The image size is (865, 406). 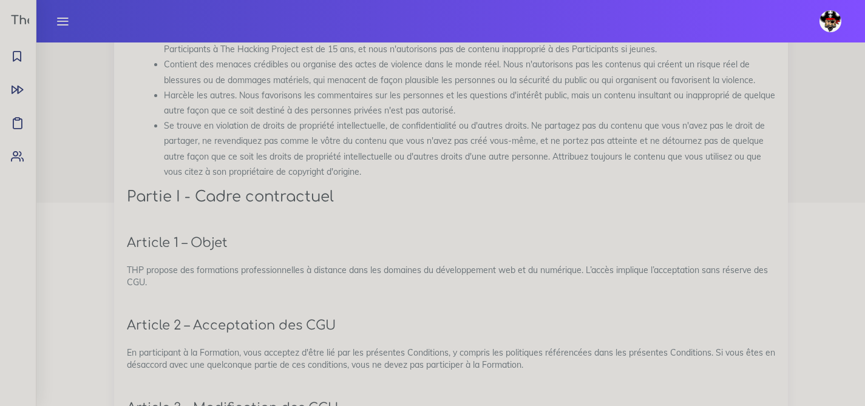 I want to click on h3: The Hacking Project, so click(x=72, y=21).